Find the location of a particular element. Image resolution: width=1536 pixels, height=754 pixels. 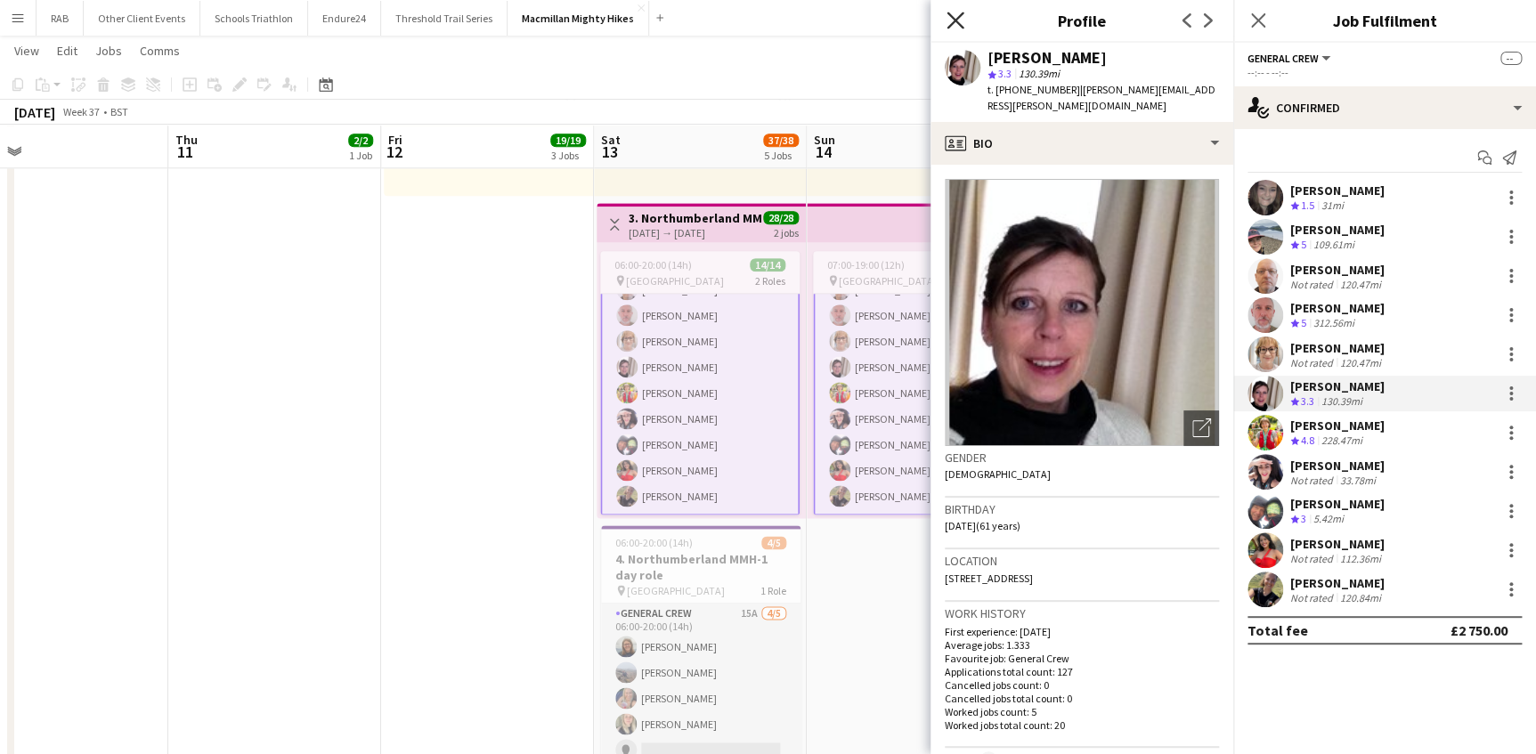

span: 4.8 is located at coordinates (1307, 440).